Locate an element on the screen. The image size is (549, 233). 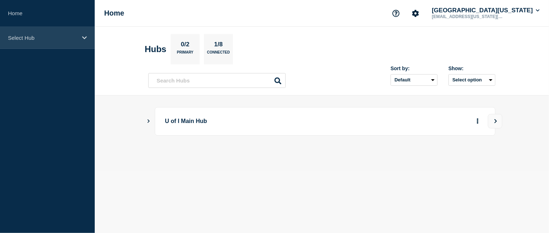
h2: Hubs is located at coordinates (155, 49).